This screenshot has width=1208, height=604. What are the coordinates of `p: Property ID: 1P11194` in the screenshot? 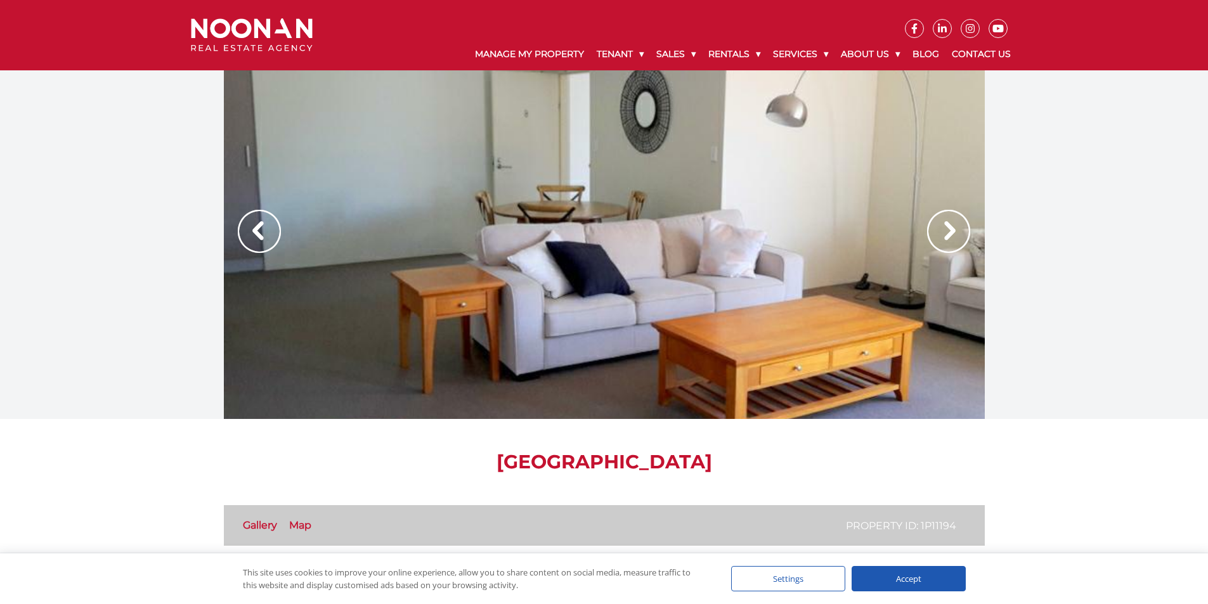 It's located at (901, 526).